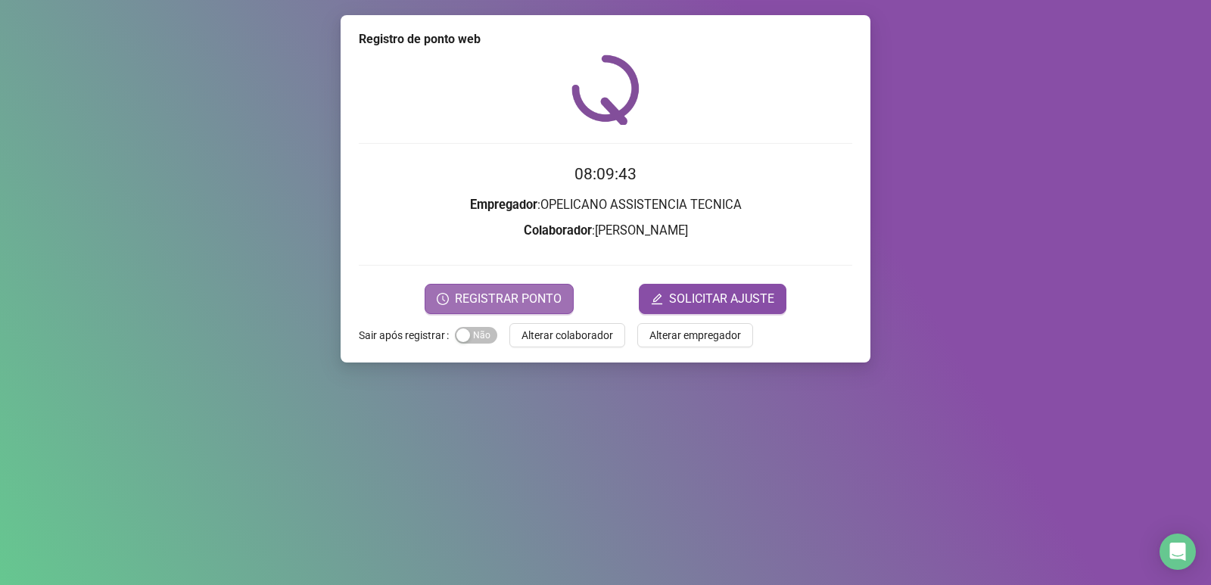 The image size is (1211, 585). What do you see at coordinates (695, 335) in the screenshot?
I see `button: Alterar empregador` at bounding box center [695, 335].